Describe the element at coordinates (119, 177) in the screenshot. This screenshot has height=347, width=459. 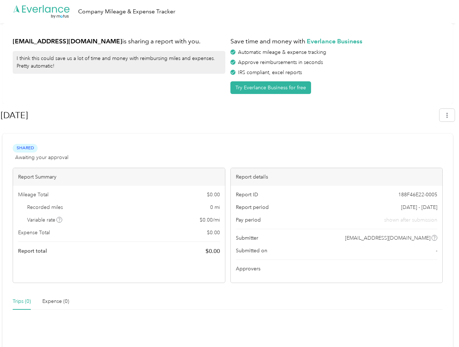
I see `div: Report Summary` at that location.